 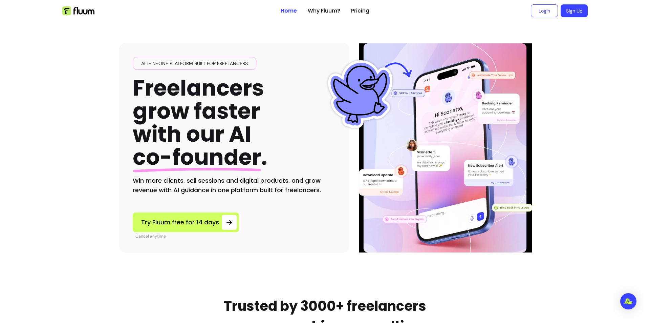 What do you see at coordinates (289, 11) in the screenshot?
I see `a: Home` at bounding box center [289, 11].